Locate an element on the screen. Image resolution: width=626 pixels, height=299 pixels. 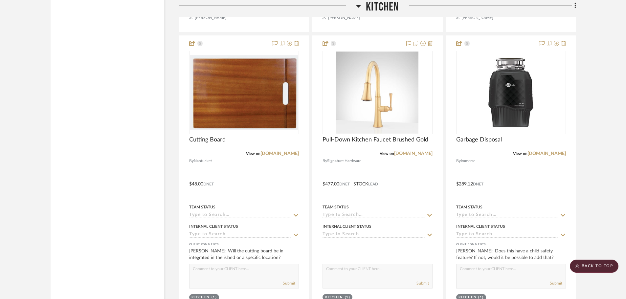
img: Garbage Disposal is located at coordinates (511, 93).